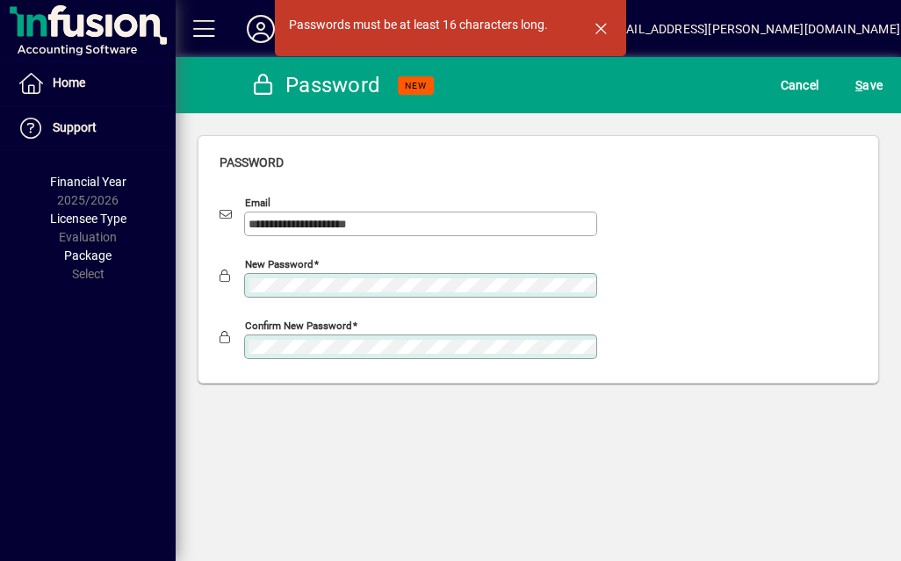 The height and width of the screenshot is (561, 901). I want to click on span: Financial Year, so click(88, 182).